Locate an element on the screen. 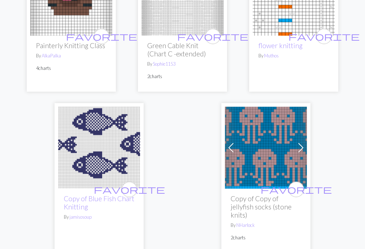 This screenshot has width=365, height=249. a: flower knitting is located at coordinates (280, 45).